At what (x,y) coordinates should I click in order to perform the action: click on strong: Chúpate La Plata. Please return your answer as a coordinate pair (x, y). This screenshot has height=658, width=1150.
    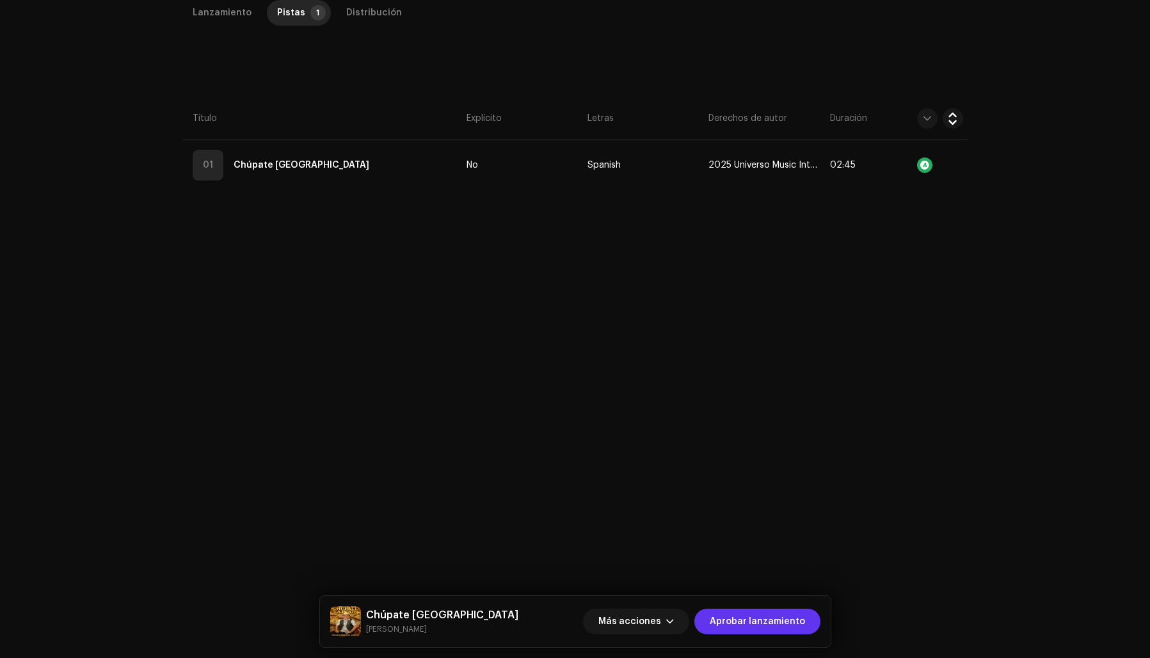
    Looking at the image, I should click on (301, 165).